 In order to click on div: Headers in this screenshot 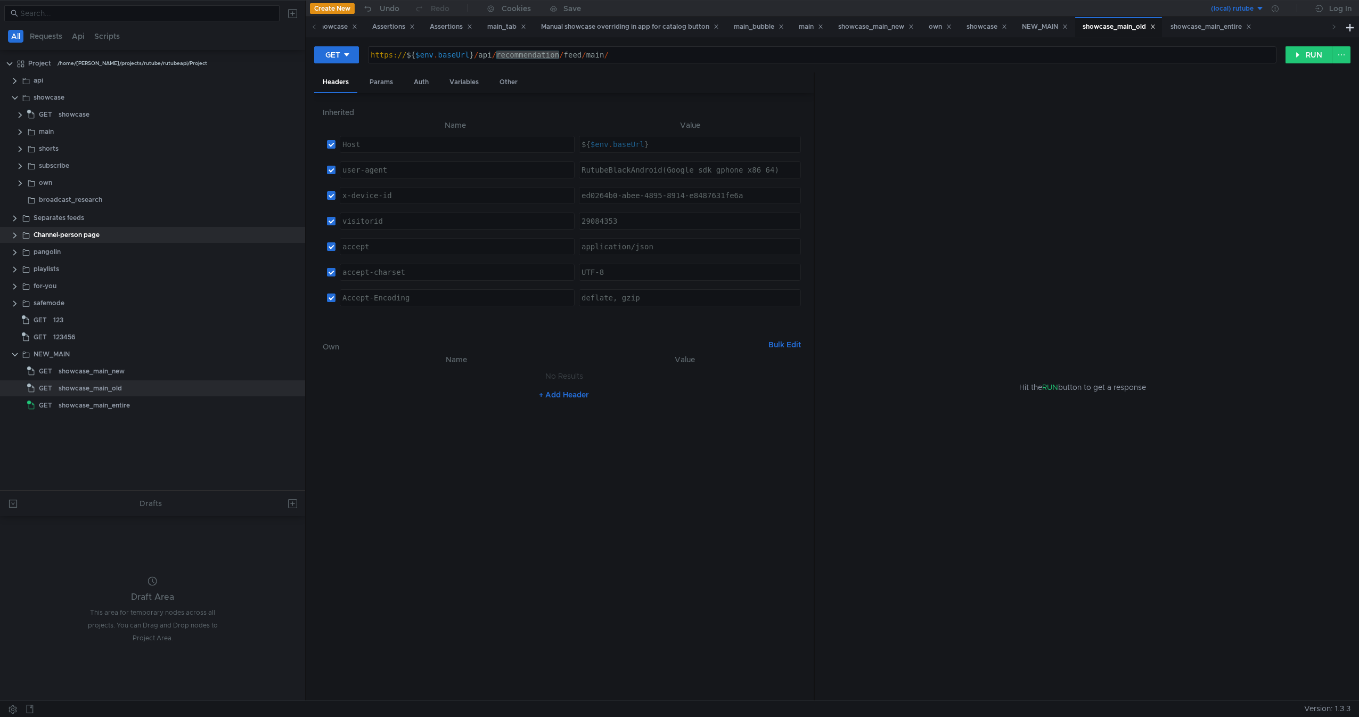, I will do `click(335, 83)`.